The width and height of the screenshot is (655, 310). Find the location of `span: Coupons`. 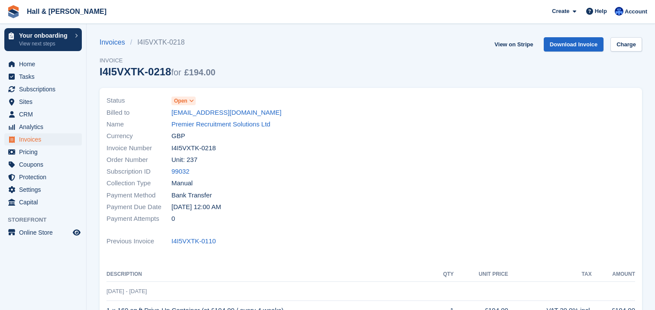

span: Coupons is located at coordinates (45, 165).